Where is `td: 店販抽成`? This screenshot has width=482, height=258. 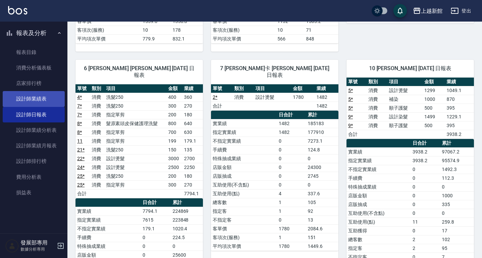 td: 店販抽成 is located at coordinates (244, 176).